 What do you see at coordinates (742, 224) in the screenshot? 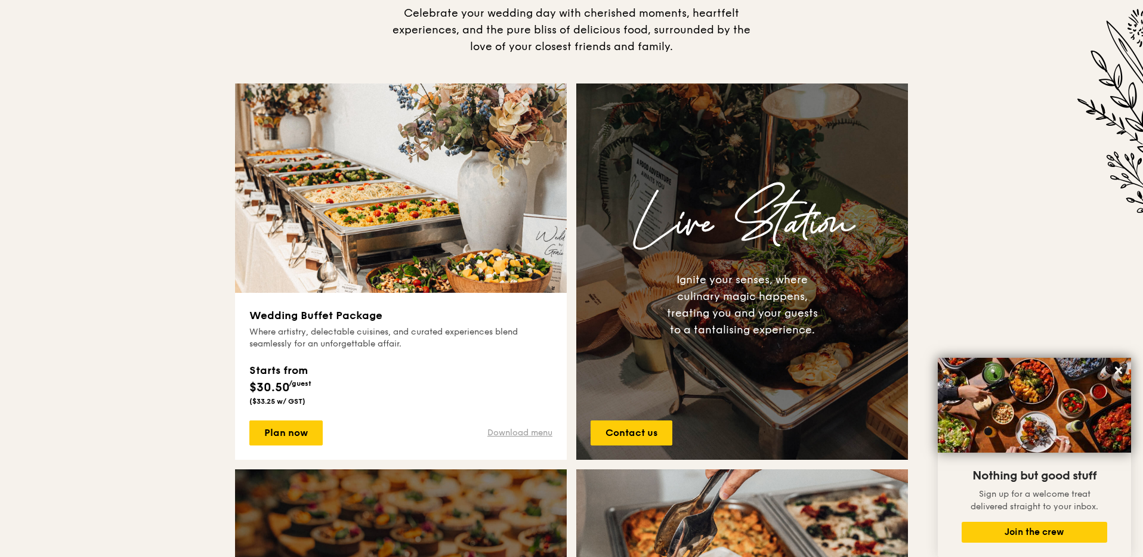
I see `h3: Live Station` at bounding box center [742, 224].